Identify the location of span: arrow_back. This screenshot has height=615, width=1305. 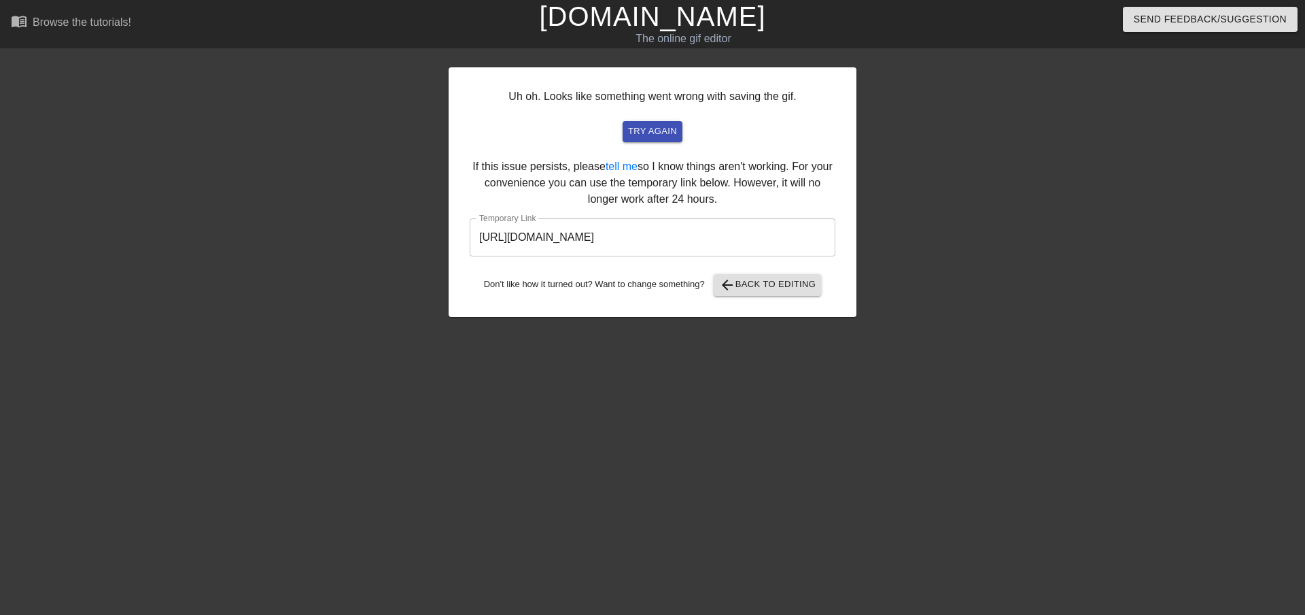
(727, 285).